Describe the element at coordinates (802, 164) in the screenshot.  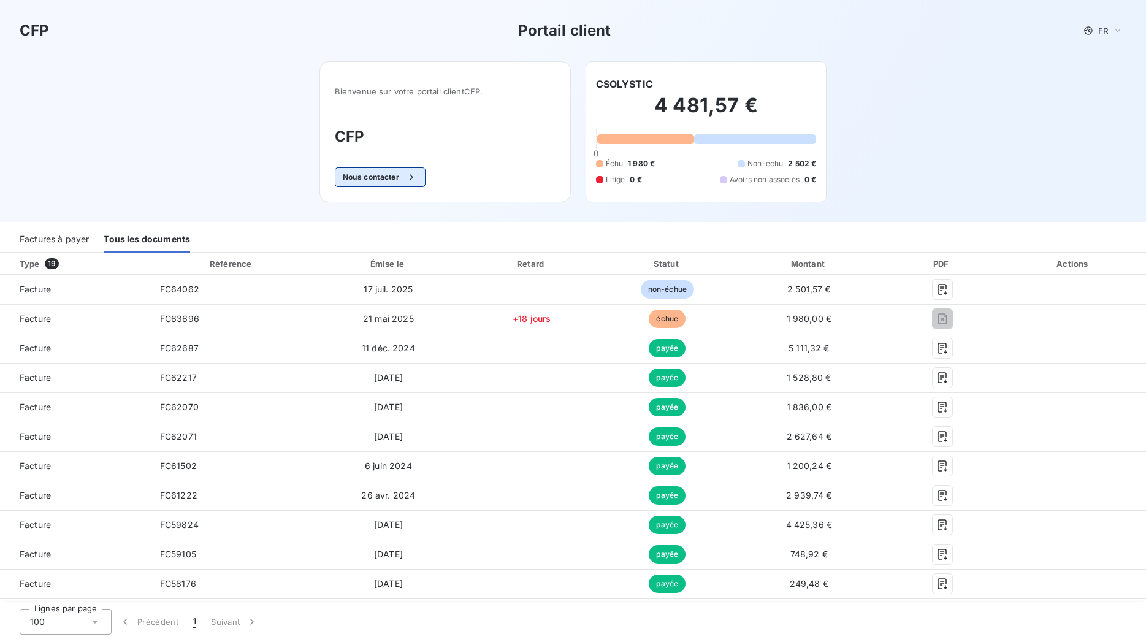
I see `span: 2 502 €` at that location.